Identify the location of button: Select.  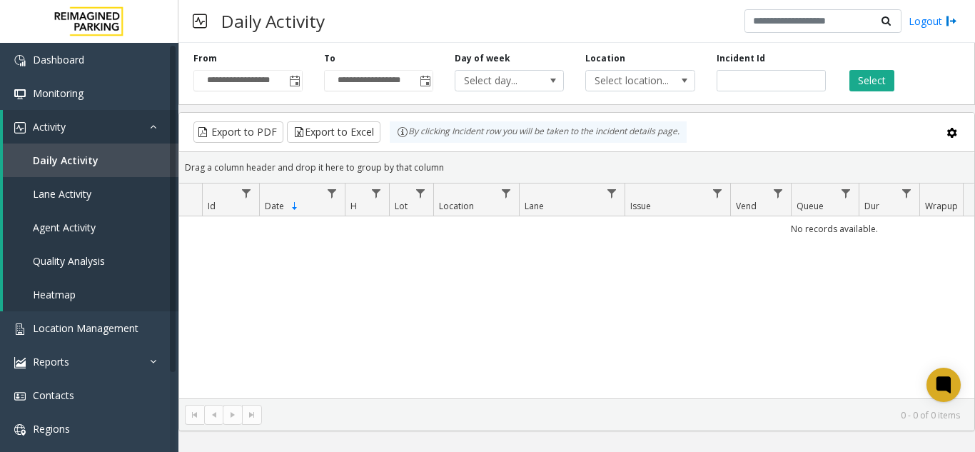
(871, 81).